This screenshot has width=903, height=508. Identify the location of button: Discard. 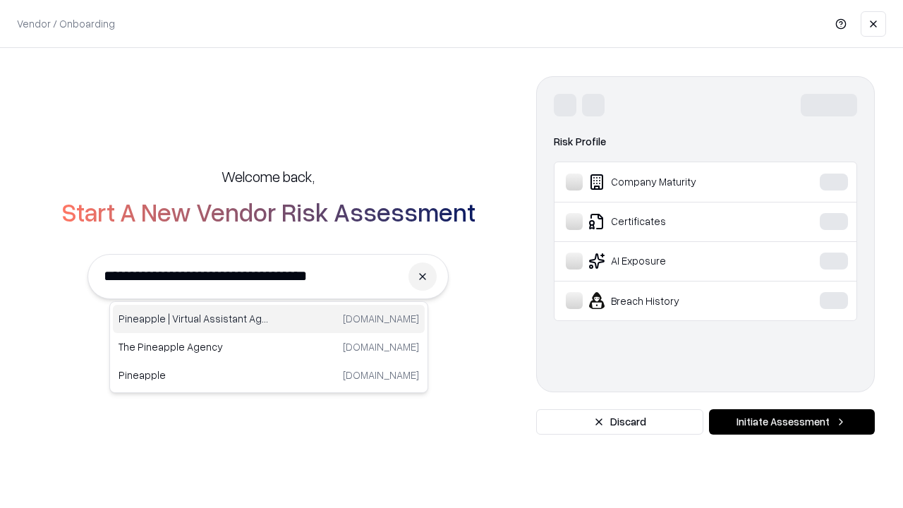
(619, 422).